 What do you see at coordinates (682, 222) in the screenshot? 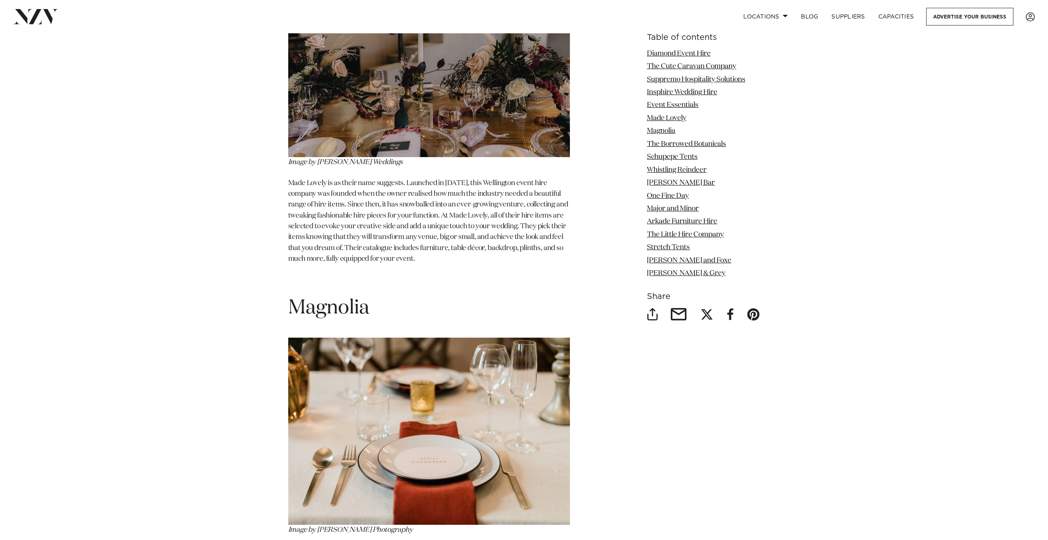
I see `a: Arkade Furniture Hire` at bounding box center [682, 222].